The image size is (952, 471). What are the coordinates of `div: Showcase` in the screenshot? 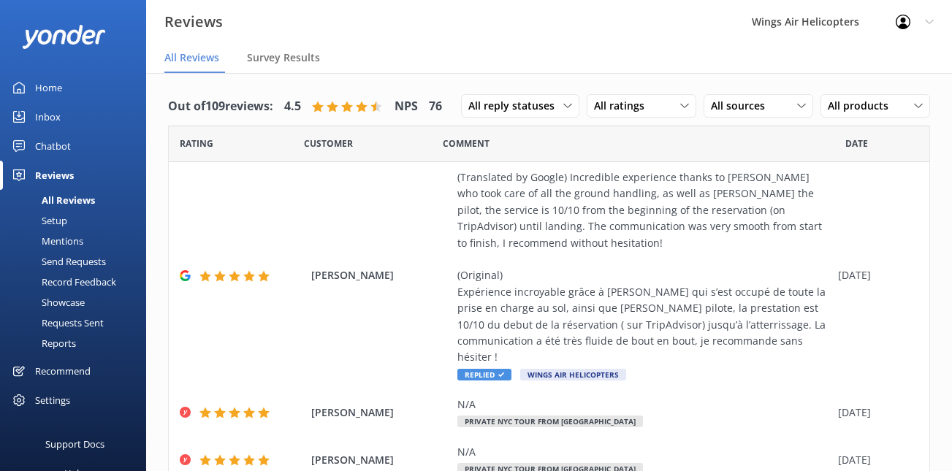 It's located at (47, 302).